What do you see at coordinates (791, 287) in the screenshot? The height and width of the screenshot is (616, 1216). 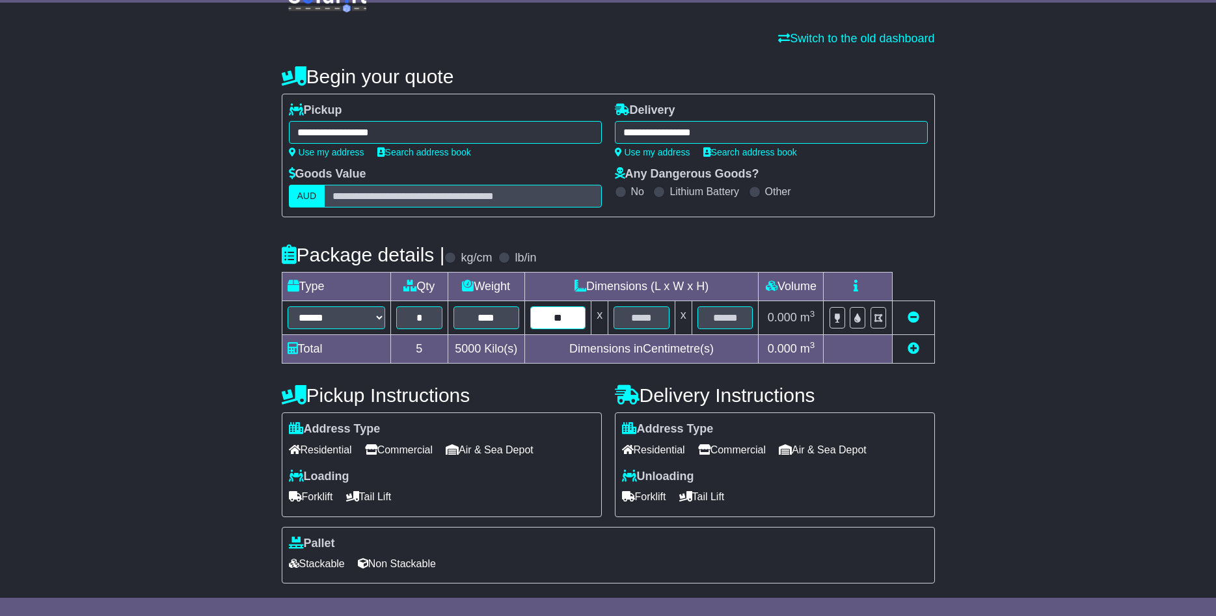 I see `td: Volume` at bounding box center [791, 287].